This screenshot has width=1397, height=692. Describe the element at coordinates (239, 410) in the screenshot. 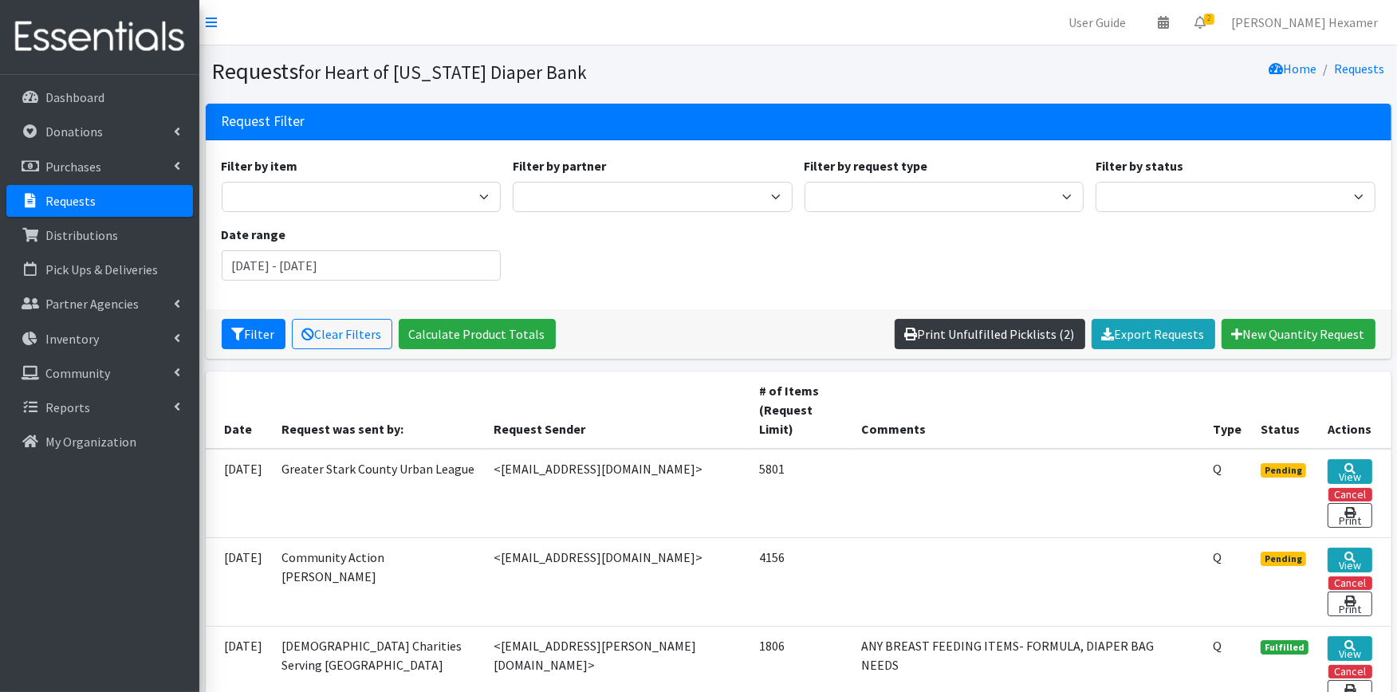

I see `th: Date` at that location.